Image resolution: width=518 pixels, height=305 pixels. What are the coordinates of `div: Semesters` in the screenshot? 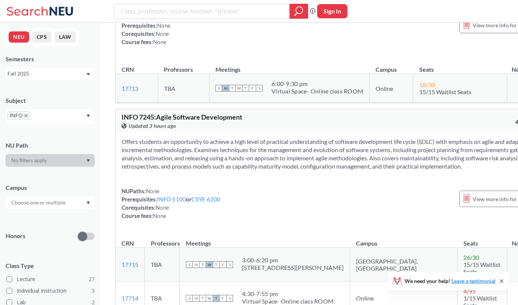 It's located at (50, 59).